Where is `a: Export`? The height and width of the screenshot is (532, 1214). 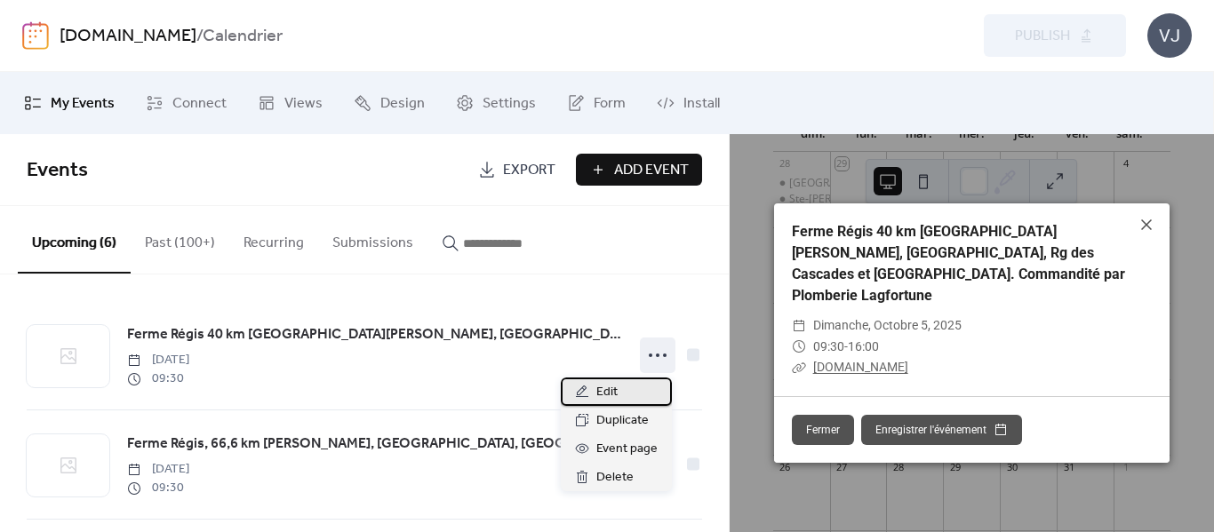 a: Export is located at coordinates (516, 170).